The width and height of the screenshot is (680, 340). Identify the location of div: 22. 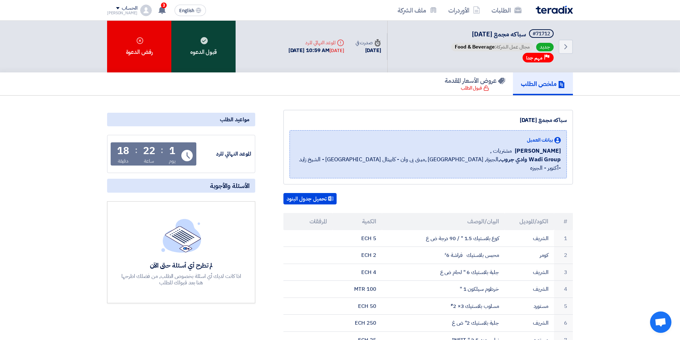
(149, 151).